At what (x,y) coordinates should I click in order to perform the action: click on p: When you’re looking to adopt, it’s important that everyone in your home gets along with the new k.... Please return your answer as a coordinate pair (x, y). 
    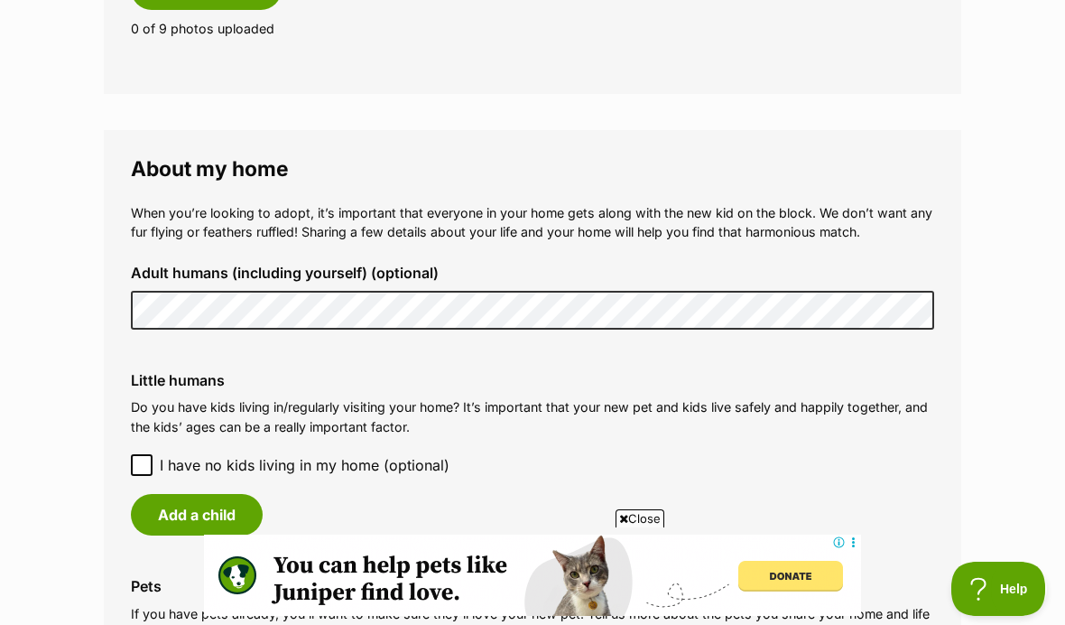
    Looking at the image, I should click on (533, 222).